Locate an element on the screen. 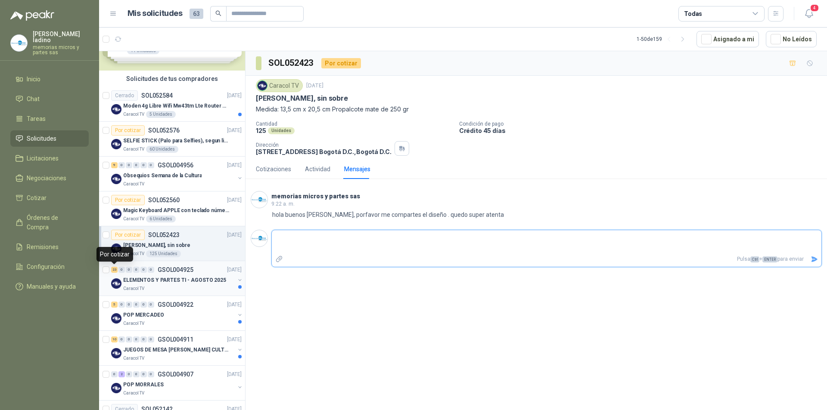  p: SELFIE STICK (Palo para Selfies), segun link adjunto is located at coordinates (177, 141).